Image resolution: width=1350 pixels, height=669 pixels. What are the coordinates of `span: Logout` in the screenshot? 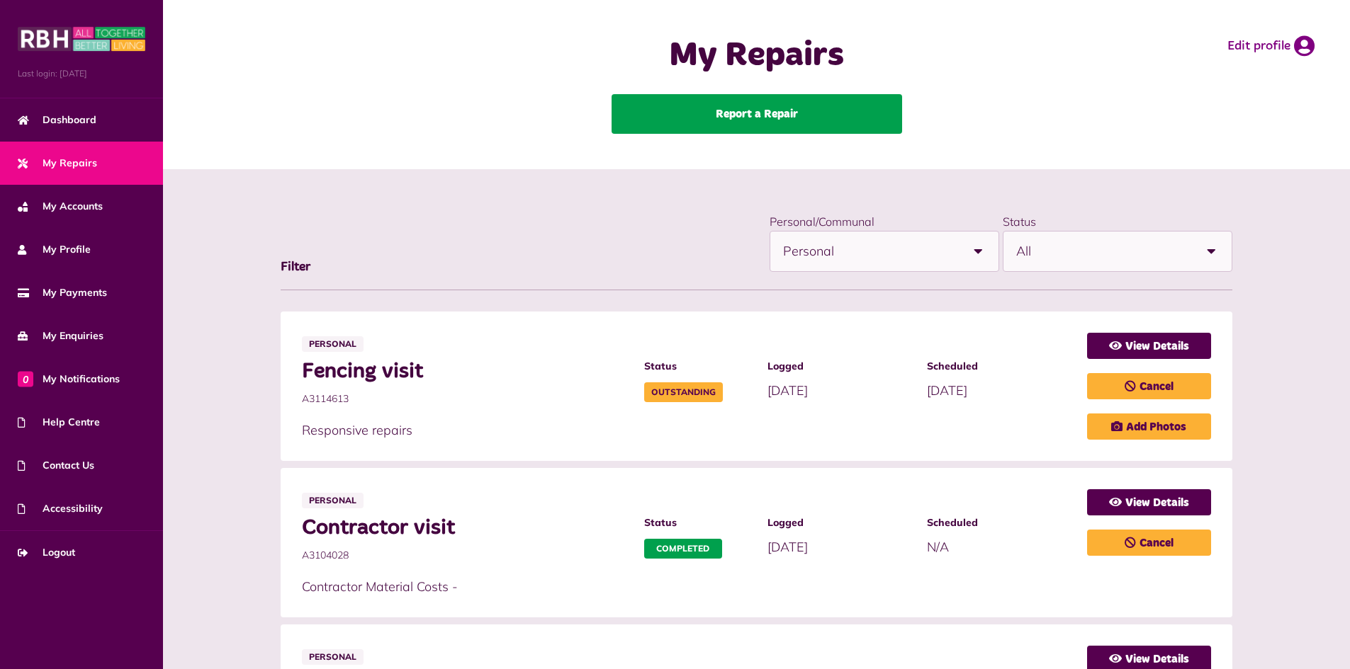 It's located at (46, 553).